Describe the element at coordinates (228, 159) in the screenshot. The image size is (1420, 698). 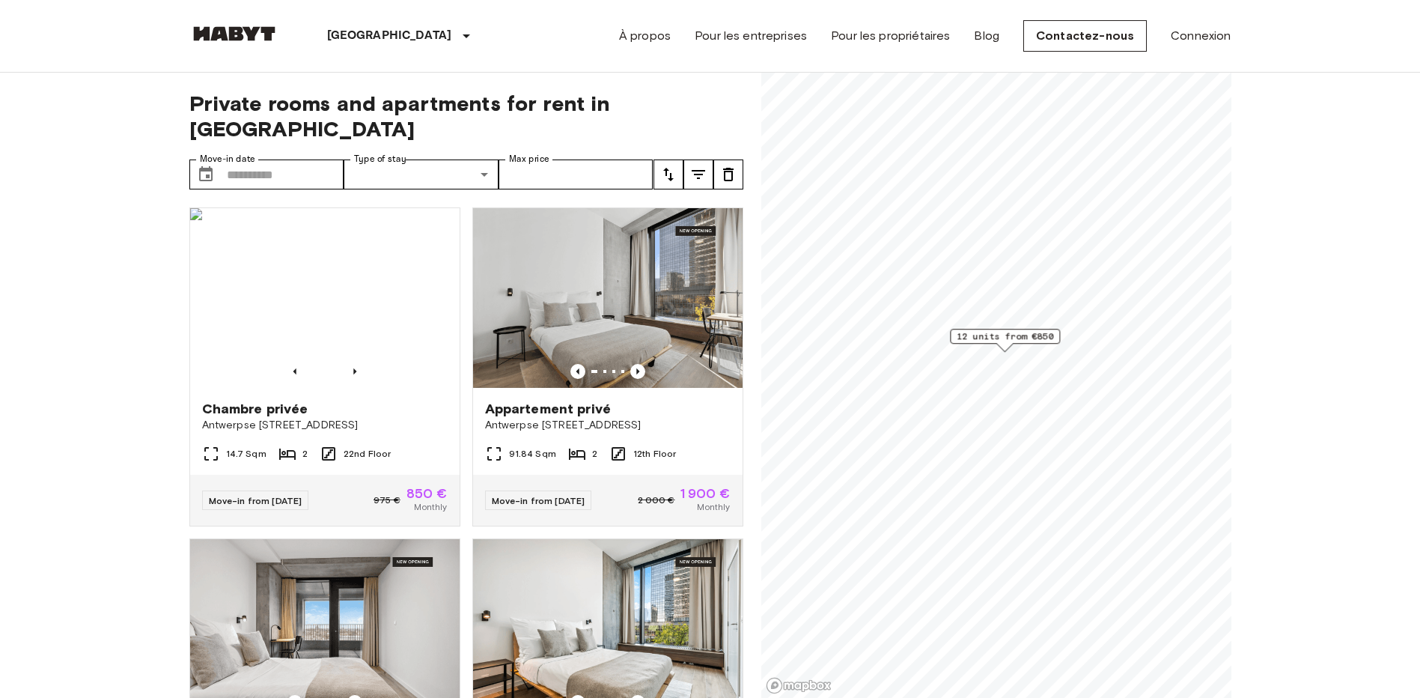
I see `label: Move-in date` at that location.